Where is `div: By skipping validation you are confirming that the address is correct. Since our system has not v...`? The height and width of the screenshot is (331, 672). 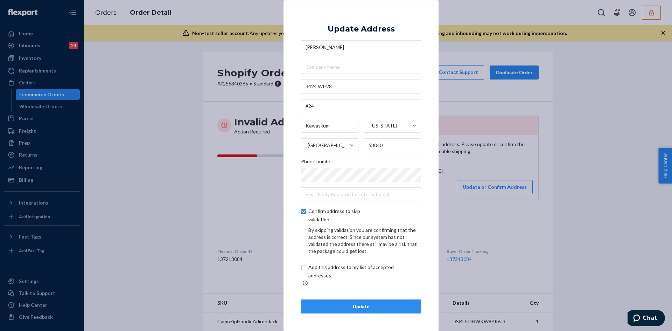
div: By skipping validation you are confirming that the address is correct. Since our system has not v... is located at coordinates (365, 241).